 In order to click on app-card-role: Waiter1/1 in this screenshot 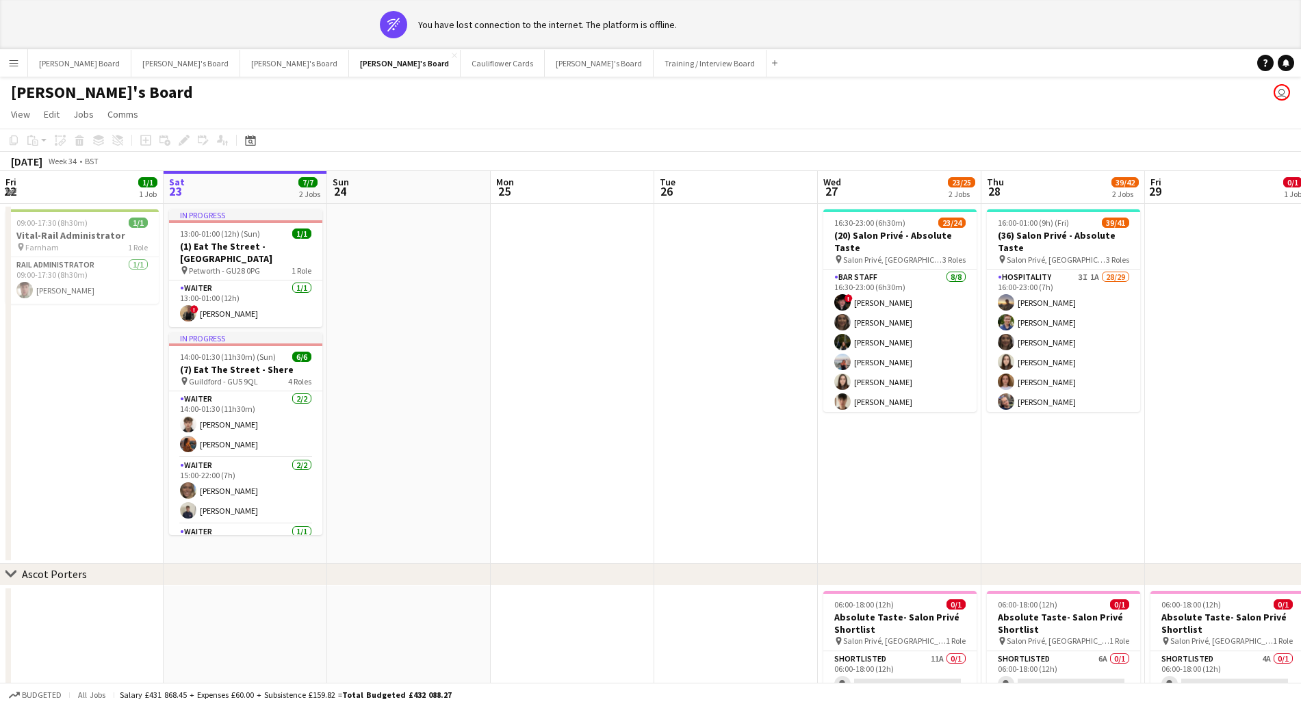, I will do `click(246, 547)`.